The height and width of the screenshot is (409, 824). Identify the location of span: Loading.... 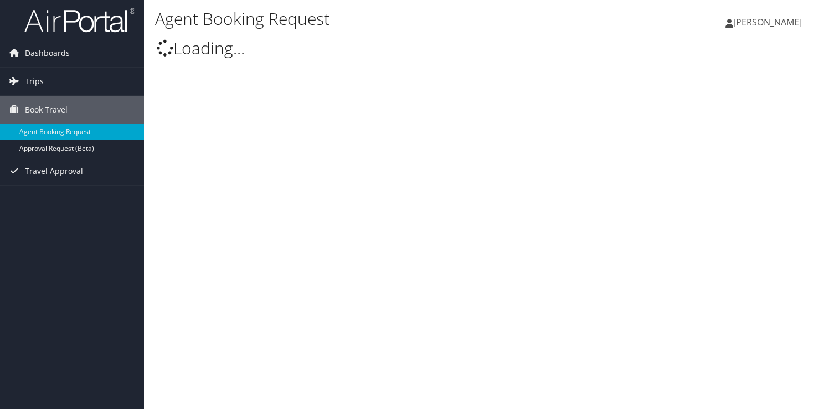
(200, 48).